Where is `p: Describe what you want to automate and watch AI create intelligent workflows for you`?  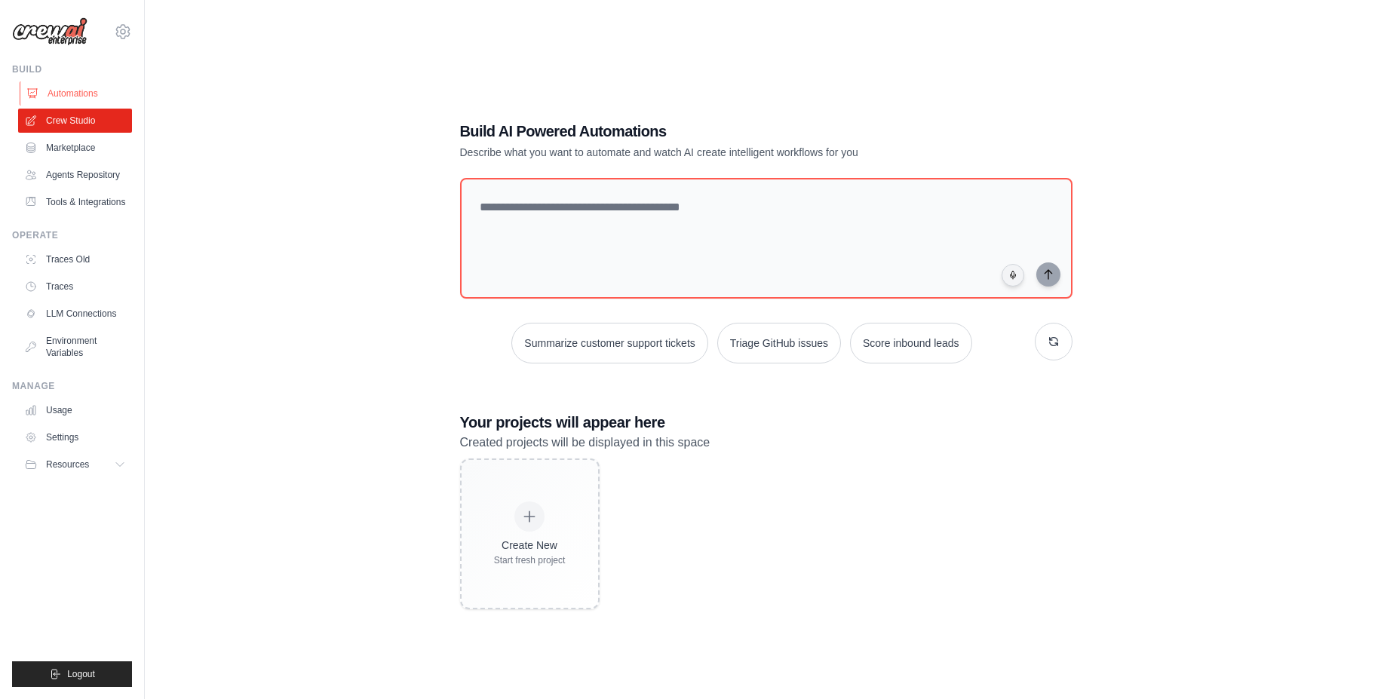 p: Describe what you want to automate and watch AI create intelligent workflows for you is located at coordinates (713, 152).